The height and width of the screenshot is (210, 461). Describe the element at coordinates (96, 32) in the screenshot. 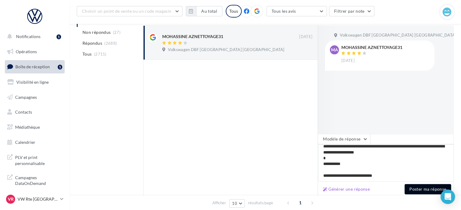

I see `span: Non répondus` at that location.